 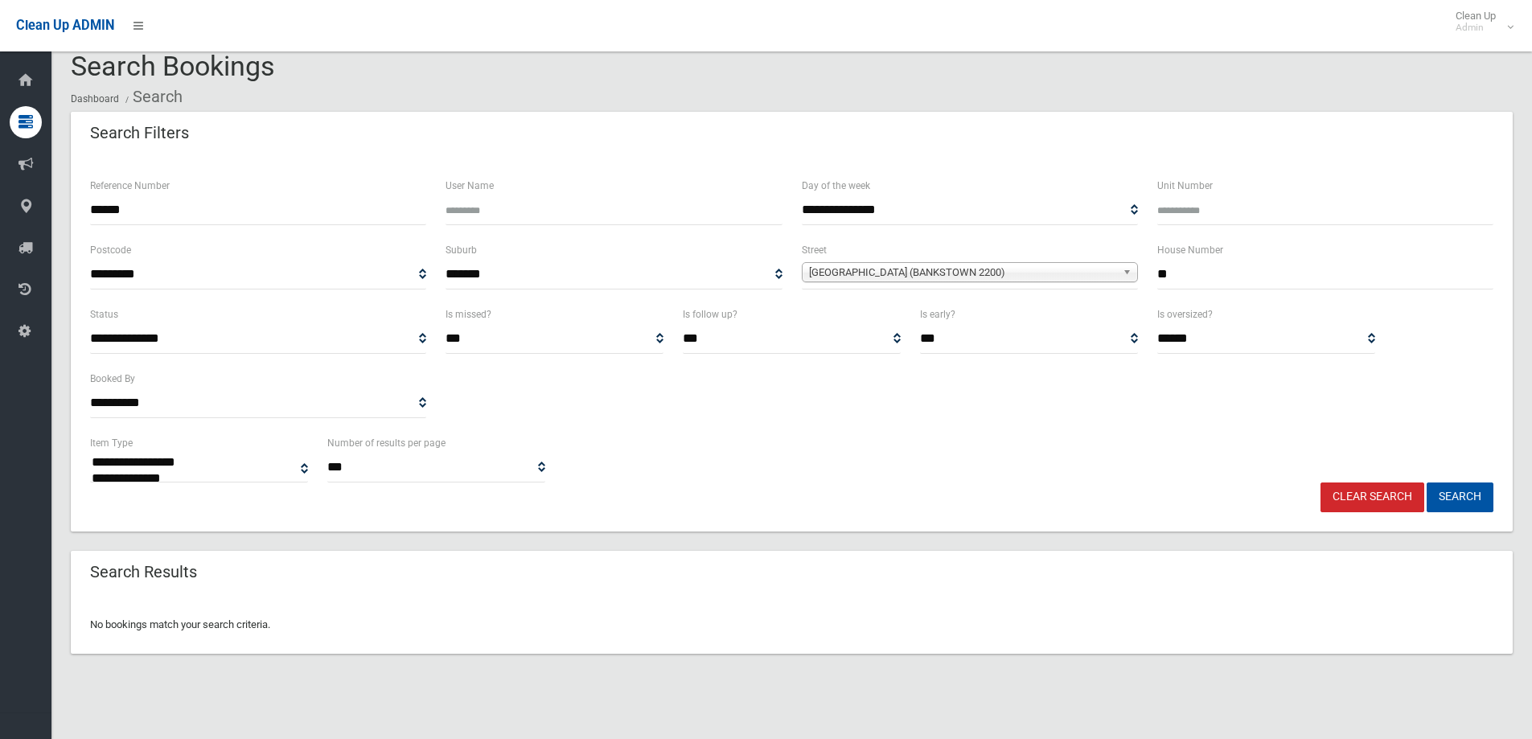 I want to click on div: No bookings match your search criteria., so click(x=792, y=625).